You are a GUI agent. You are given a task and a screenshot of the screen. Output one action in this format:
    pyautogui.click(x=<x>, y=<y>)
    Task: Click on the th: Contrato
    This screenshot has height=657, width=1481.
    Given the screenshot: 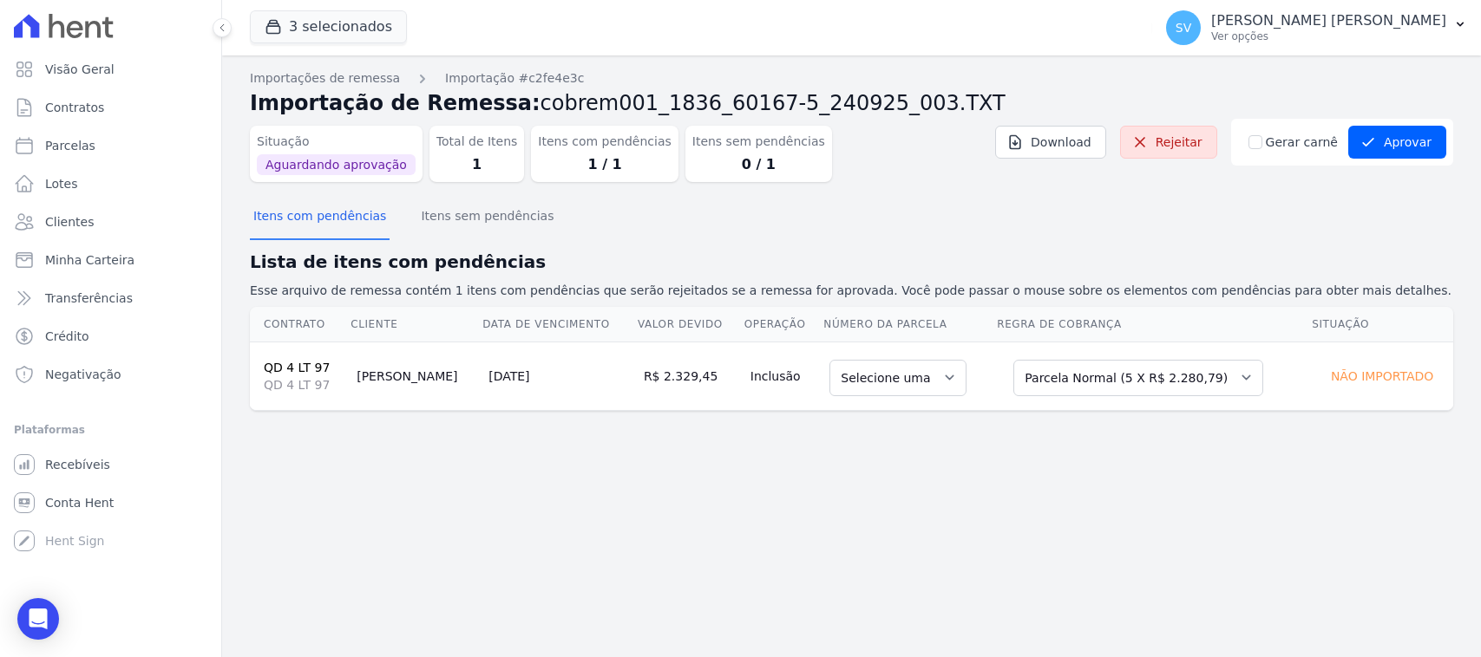 What is the action you would take?
    pyautogui.click(x=299, y=324)
    